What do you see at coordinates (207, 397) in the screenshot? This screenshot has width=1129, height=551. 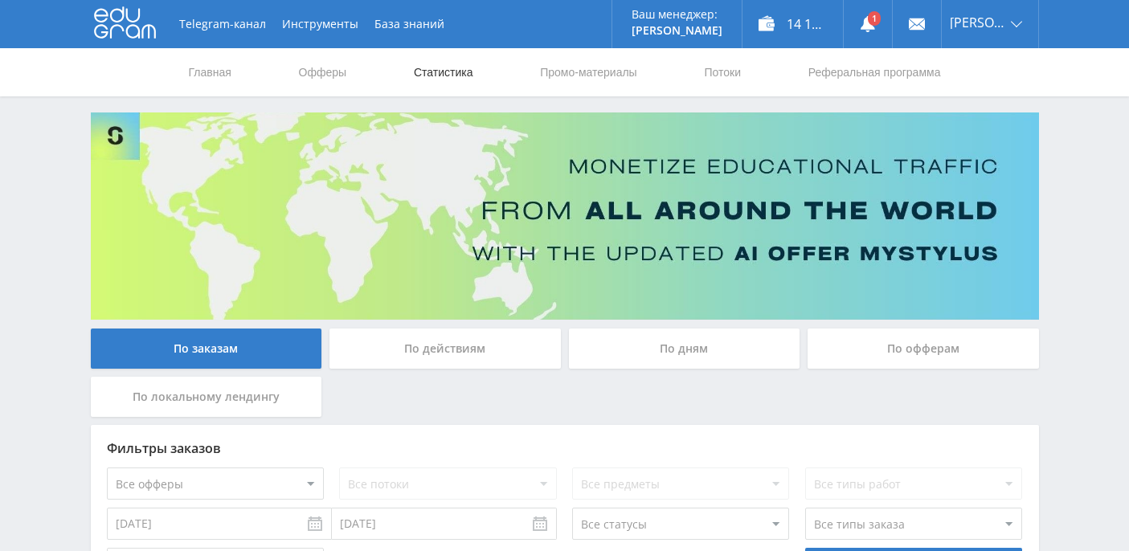 I see `div: По локальному лендингу` at bounding box center [207, 397].